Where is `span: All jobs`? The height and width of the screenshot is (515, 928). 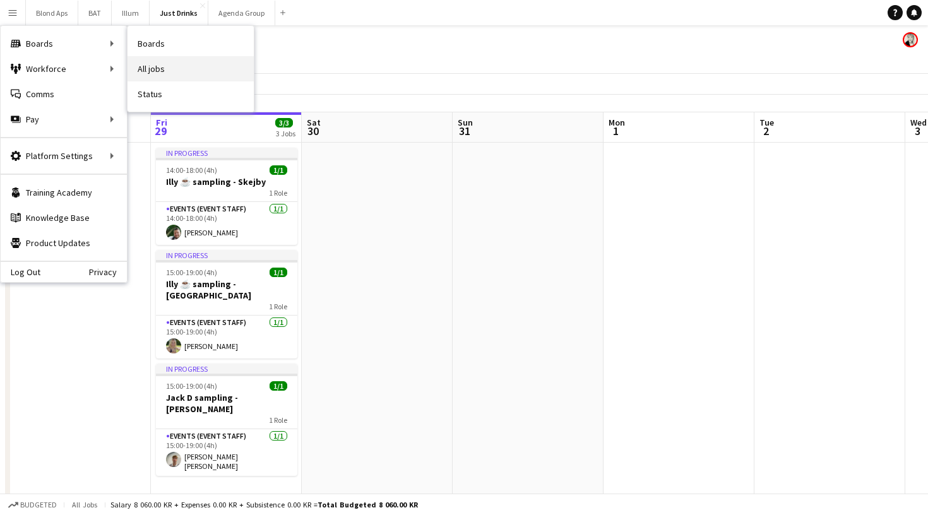
span: All jobs is located at coordinates (85, 504).